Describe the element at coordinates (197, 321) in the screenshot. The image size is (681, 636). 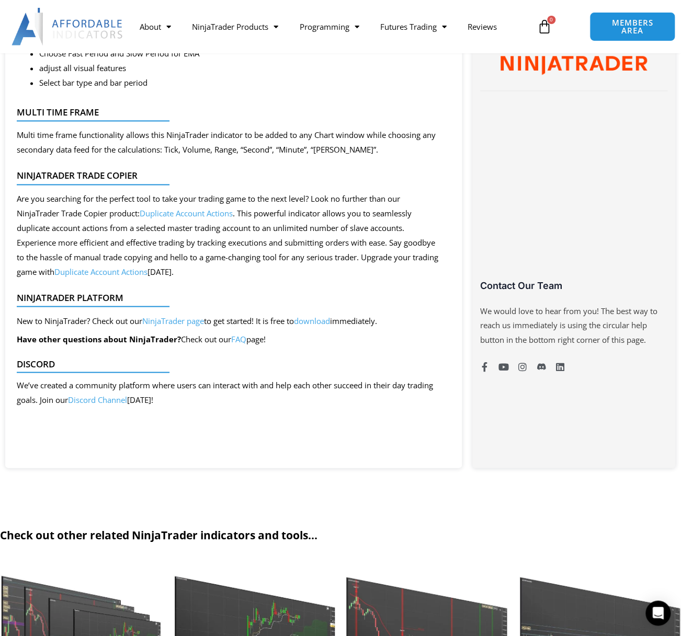
I see `p: New to NinjaTrader? Check out our to get started! It is free to immediately.` at that location.